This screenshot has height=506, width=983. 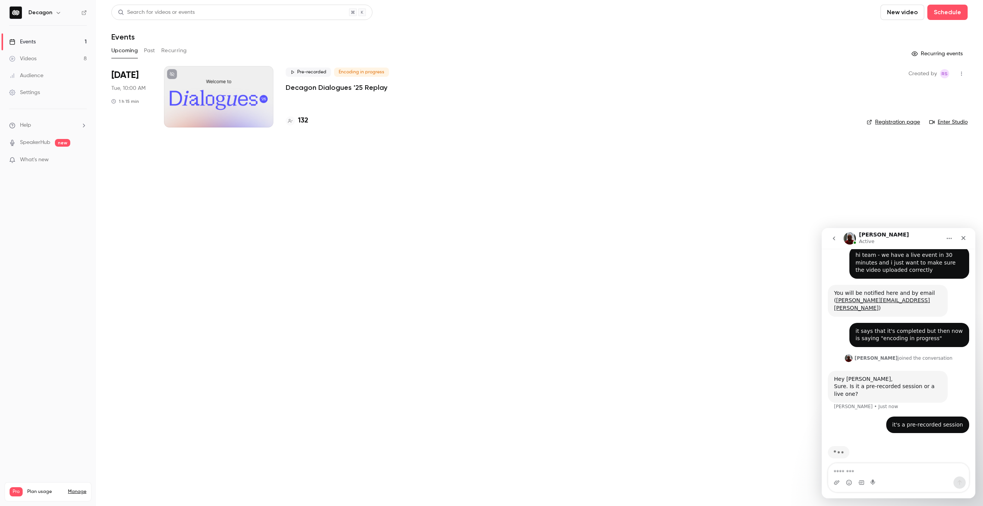 I want to click on button: go back, so click(x=12, y=10).